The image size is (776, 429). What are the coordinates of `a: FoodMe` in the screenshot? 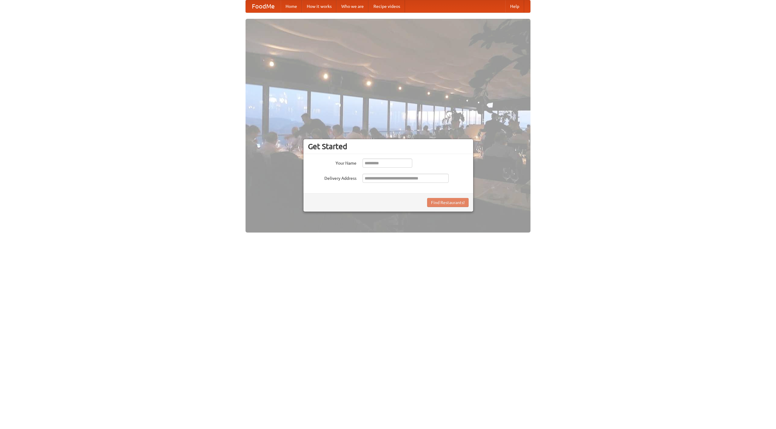 It's located at (263, 6).